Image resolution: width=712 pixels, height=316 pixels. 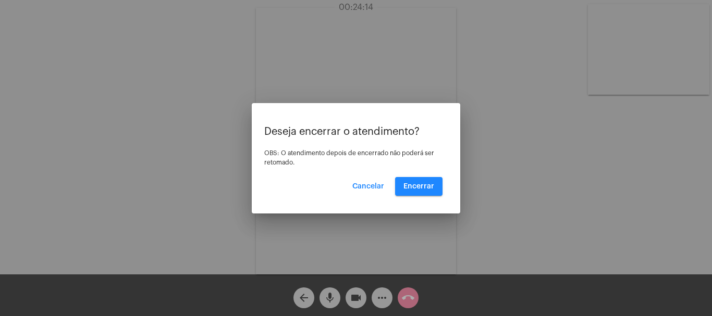 What do you see at coordinates (368, 187) in the screenshot?
I see `button: Cancelar` at bounding box center [368, 187].